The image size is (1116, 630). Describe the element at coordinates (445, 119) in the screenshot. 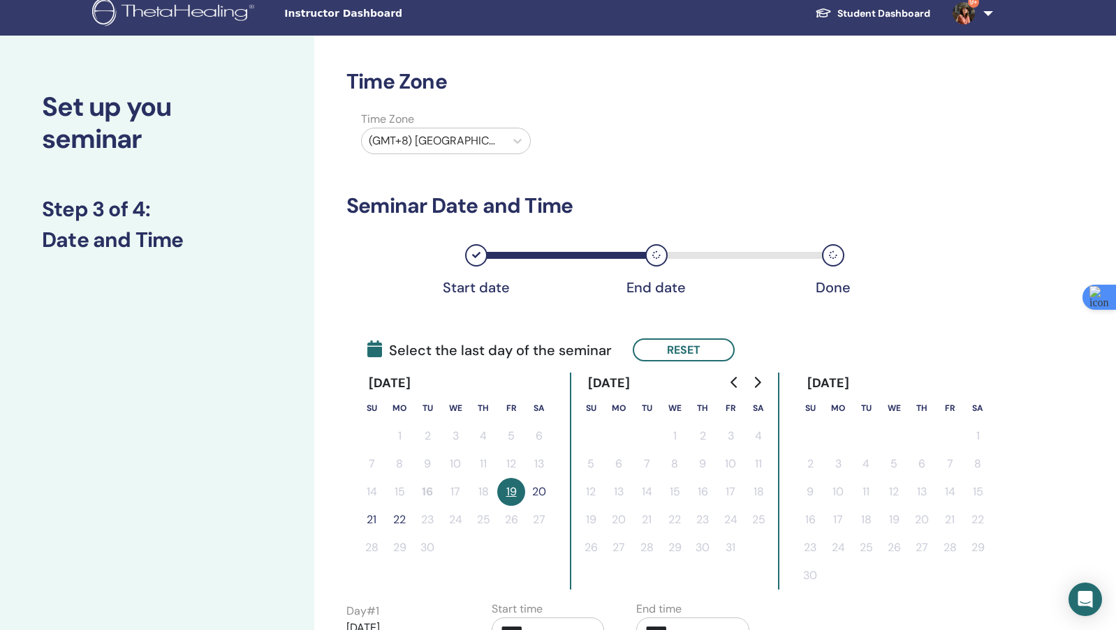

I see `label: Time Zone` at that location.